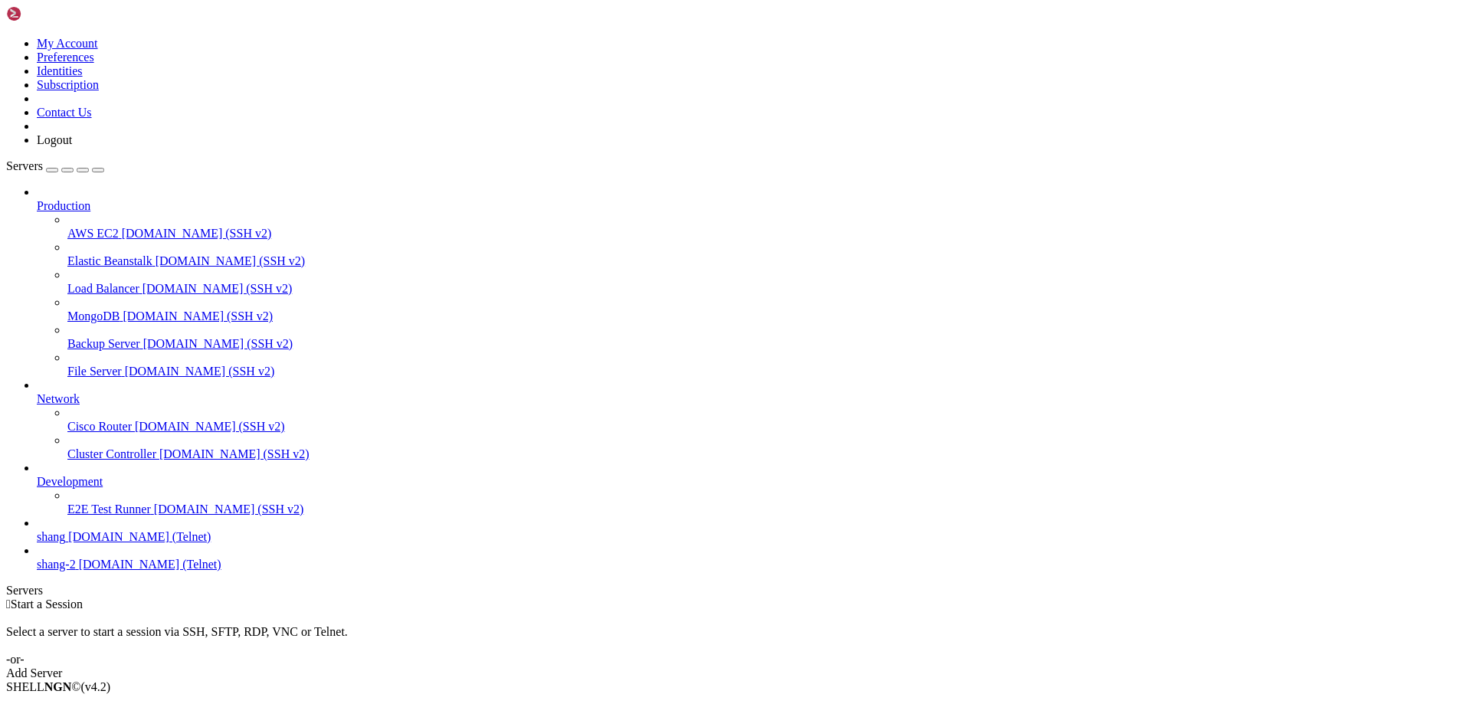 The height and width of the screenshot is (704, 1471). What do you see at coordinates (70, 481) in the screenshot?
I see `span: Development` at bounding box center [70, 481].